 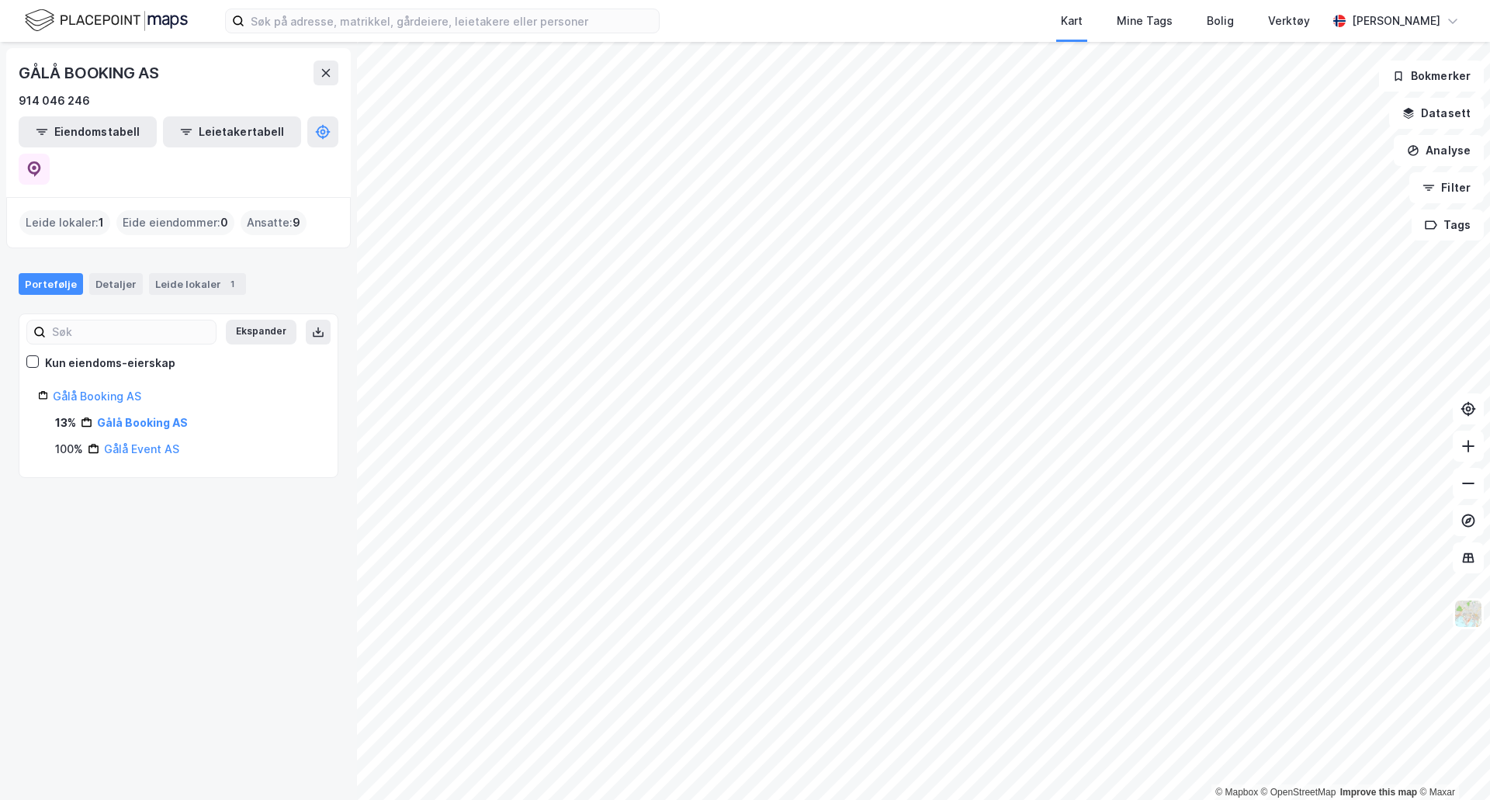 What do you see at coordinates (54, 101) in the screenshot?
I see `div: 914 046 246` at bounding box center [54, 101].